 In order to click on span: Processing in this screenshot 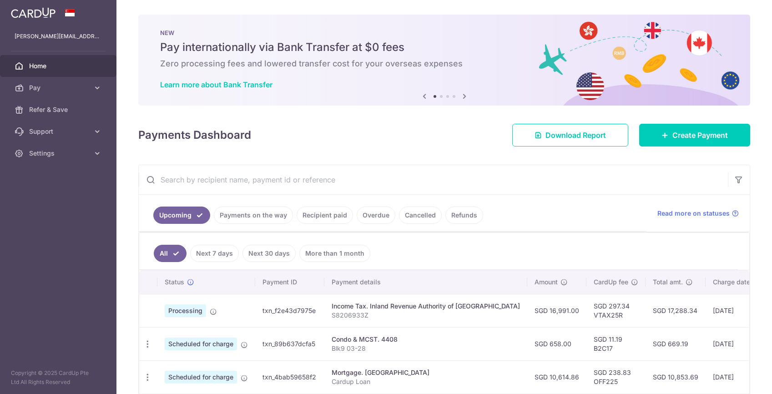, I will do `click(185, 311)`.